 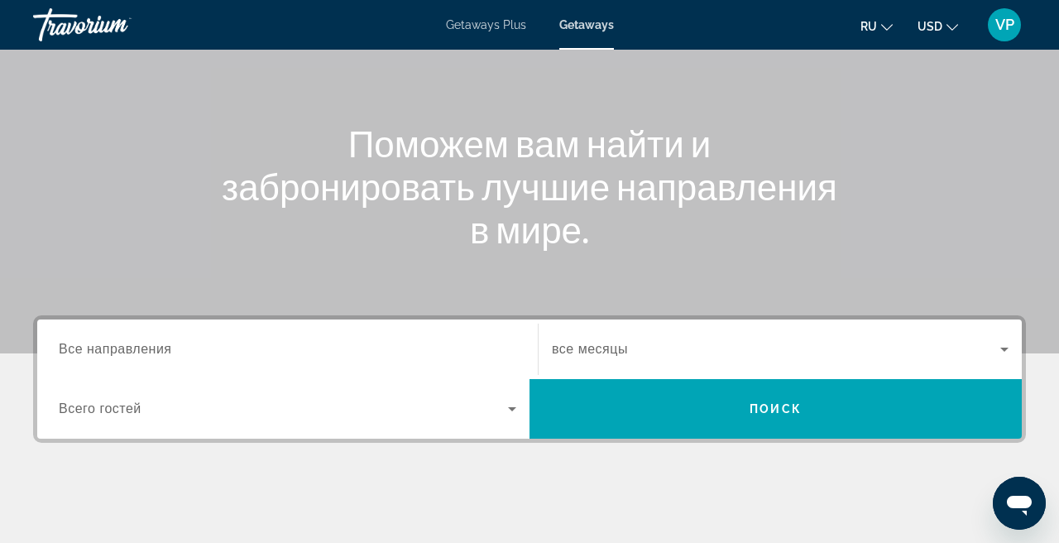 I want to click on span: Все направления, so click(x=115, y=348).